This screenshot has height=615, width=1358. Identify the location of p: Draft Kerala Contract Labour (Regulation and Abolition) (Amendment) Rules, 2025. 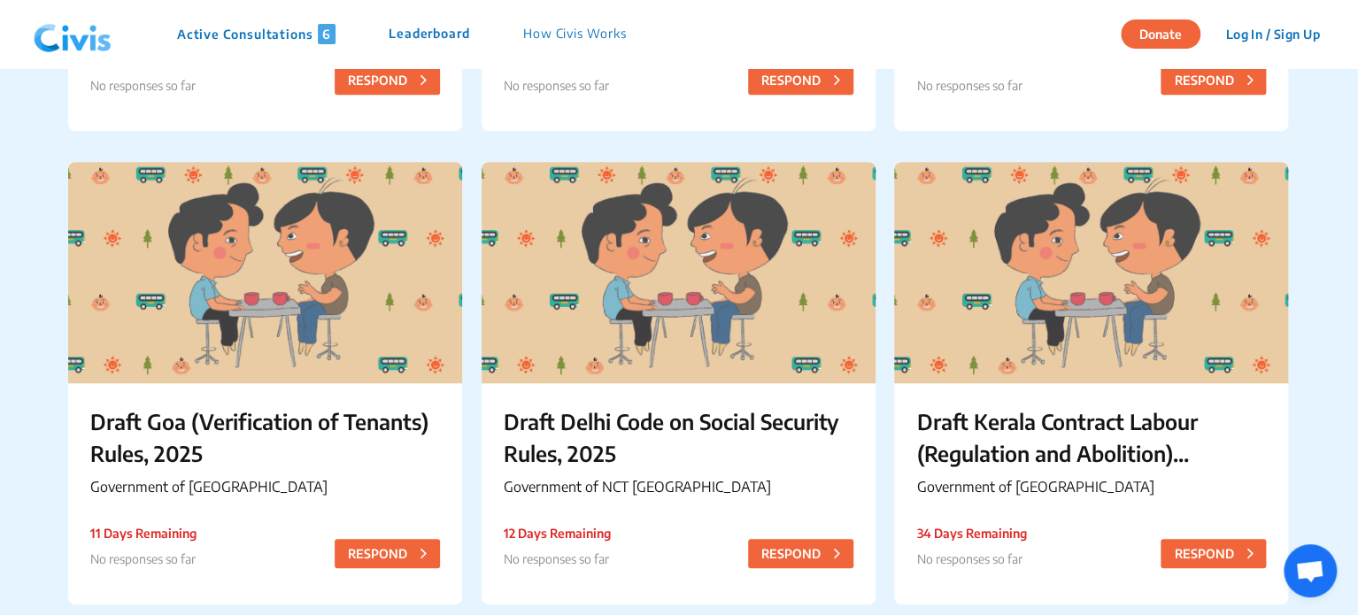
(1090, 437).